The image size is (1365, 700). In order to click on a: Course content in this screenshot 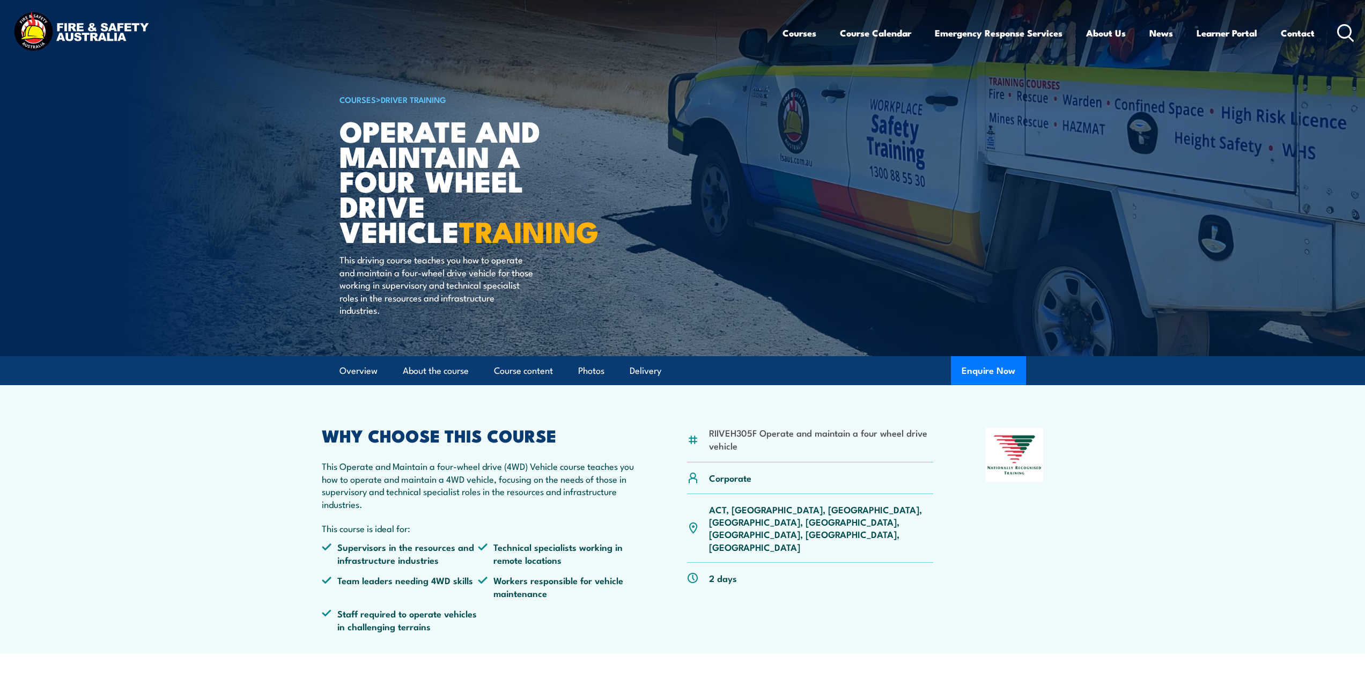, I will do `click(524, 371)`.